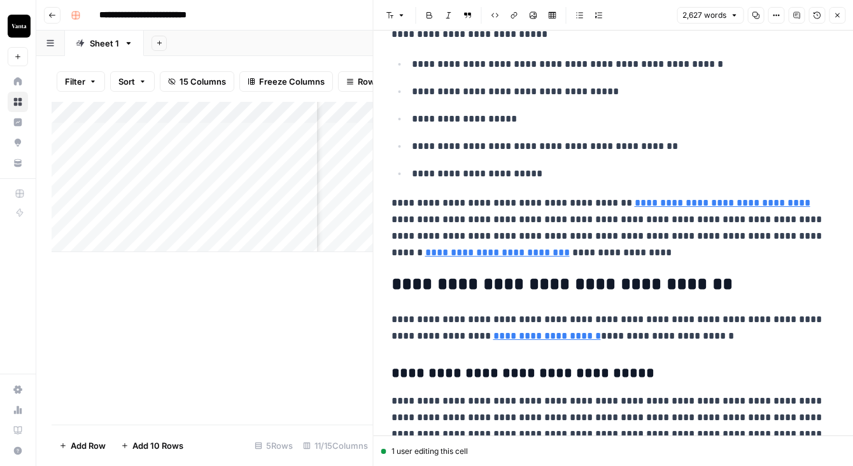  Describe the element at coordinates (88, 445) in the screenshot. I see `span: Add Row` at that location.